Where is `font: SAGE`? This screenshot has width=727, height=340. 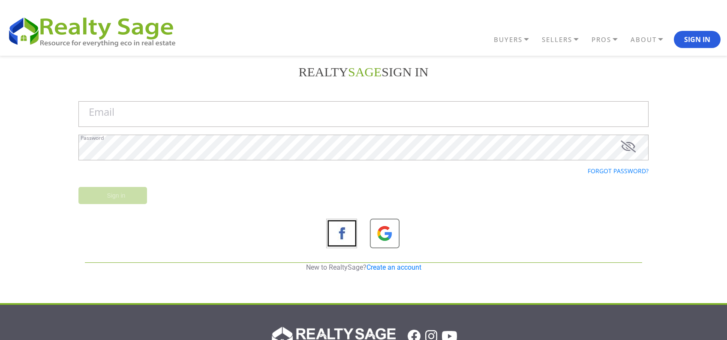 font: SAGE is located at coordinates (365, 72).